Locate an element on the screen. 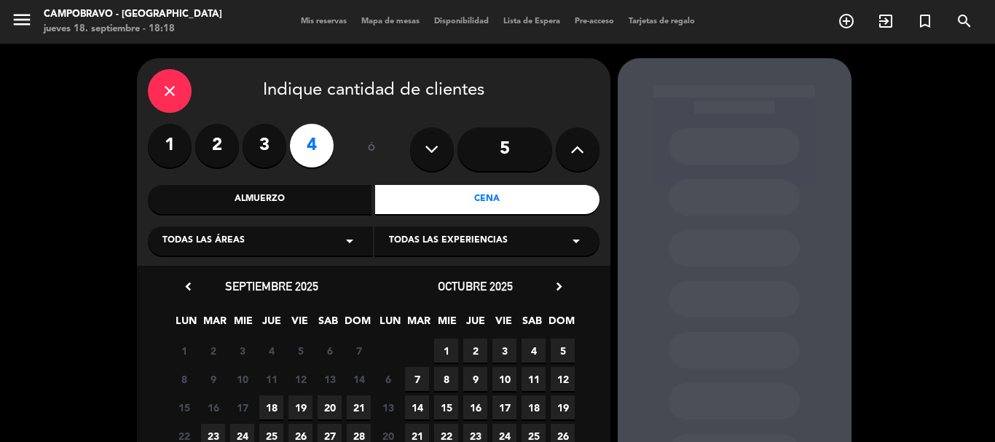  i: chevron_right is located at coordinates (559, 286).